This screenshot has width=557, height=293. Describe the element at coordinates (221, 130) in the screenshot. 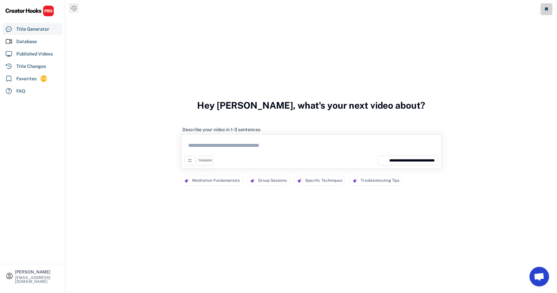

I see `div: Describe your video in 1-3 sentences` at that location.